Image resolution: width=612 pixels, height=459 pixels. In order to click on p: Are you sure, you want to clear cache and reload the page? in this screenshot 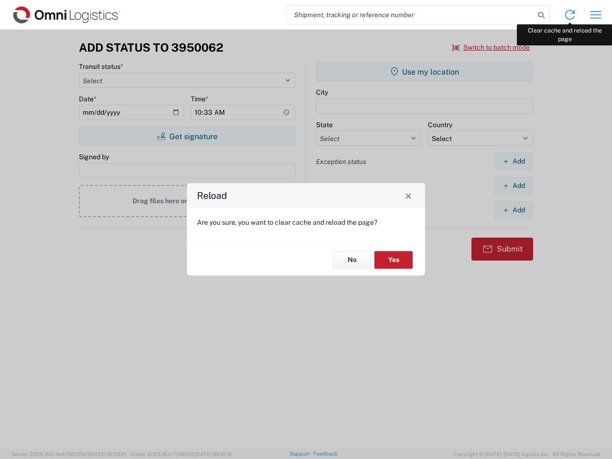, I will do `click(306, 222)`.